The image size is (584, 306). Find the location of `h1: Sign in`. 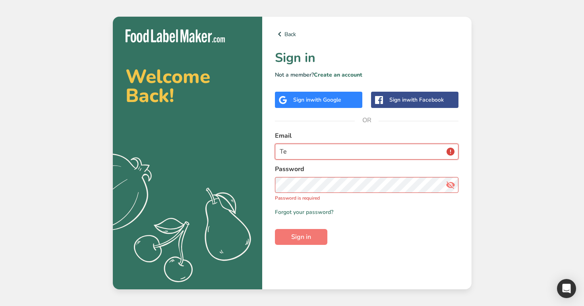

h1: Sign in is located at coordinates (367, 58).